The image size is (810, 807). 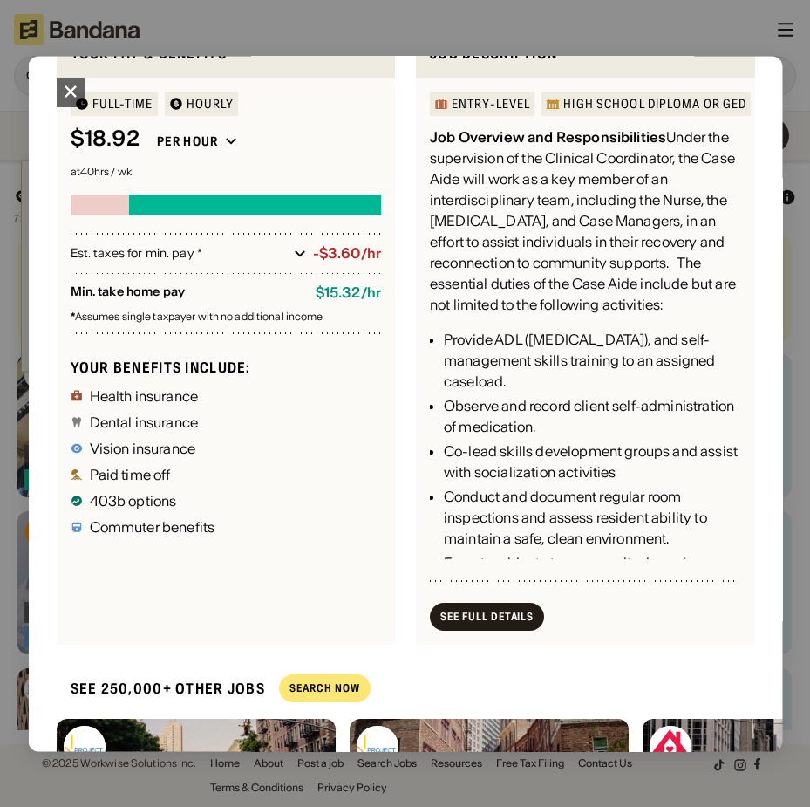 I want to click on div: 403b options, so click(x=133, y=501).